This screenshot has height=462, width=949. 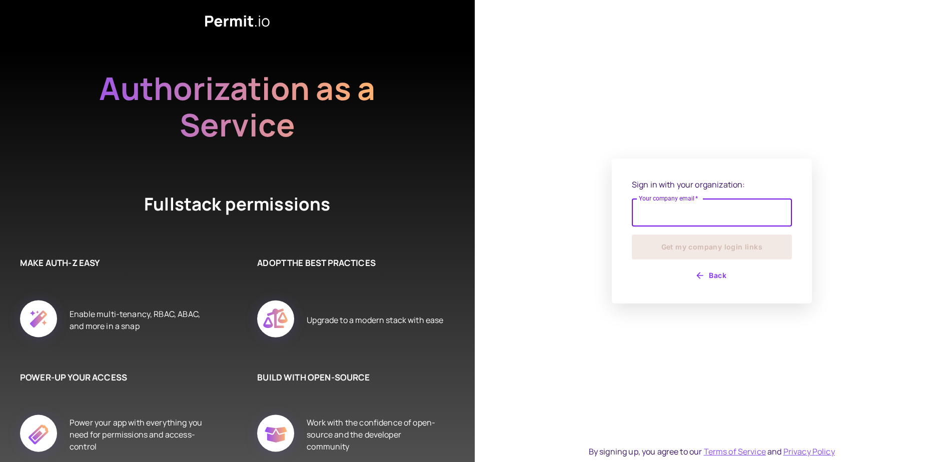 I want to click on p: Sign in with your organization:, so click(x=712, y=185).